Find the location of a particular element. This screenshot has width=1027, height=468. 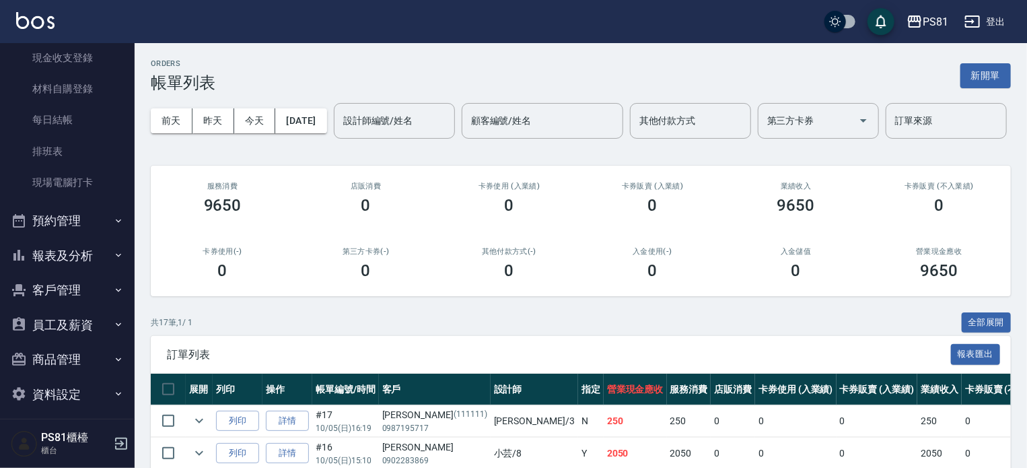

a: 新開單 is located at coordinates (986, 75).